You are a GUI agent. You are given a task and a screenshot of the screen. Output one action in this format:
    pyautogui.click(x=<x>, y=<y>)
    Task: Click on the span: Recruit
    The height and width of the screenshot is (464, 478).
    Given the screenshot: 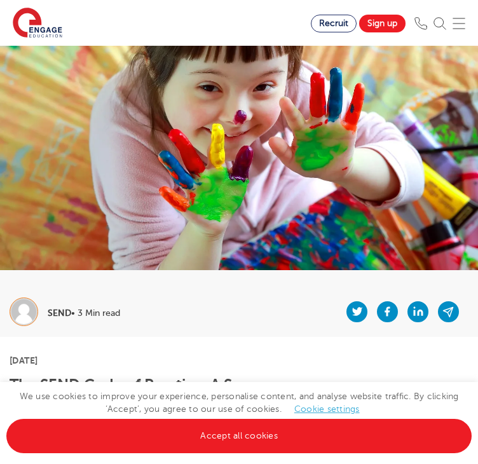 What is the action you would take?
    pyautogui.click(x=334, y=23)
    